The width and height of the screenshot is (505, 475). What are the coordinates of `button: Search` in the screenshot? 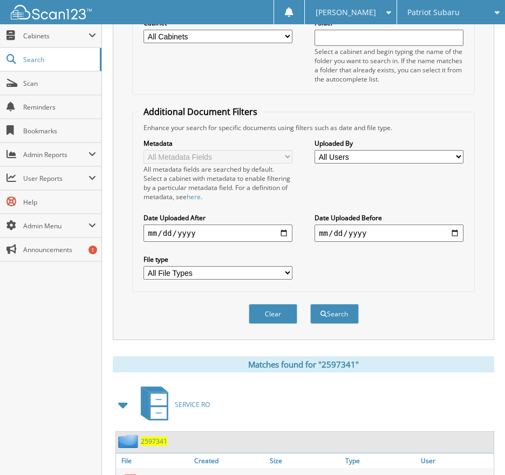 It's located at (335, 314).